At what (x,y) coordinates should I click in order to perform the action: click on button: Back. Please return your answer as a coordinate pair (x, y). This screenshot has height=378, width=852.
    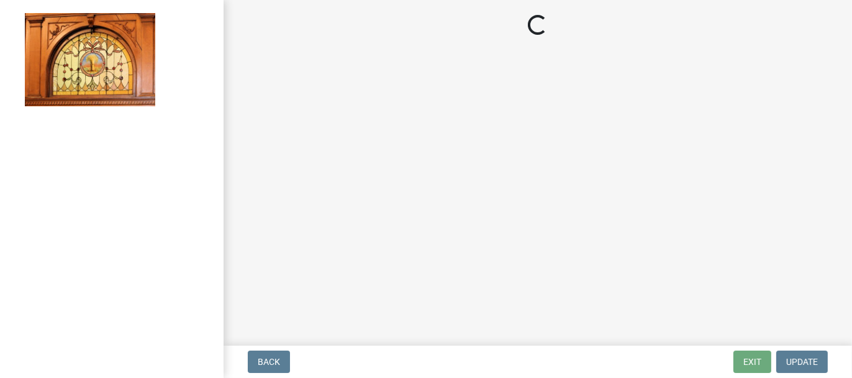
    Looking at the image, I should click on (269, 361).